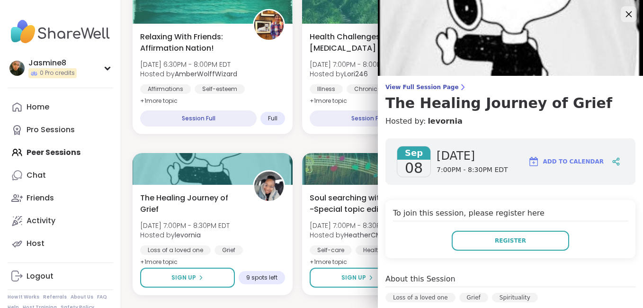 This screenshot has height=308, width=643. What do you see at coordinates (191, 43) in the screenshot?
I see `span: Relaxing With Friends: Affirmation Nation!` at bounding box center [191, 43].